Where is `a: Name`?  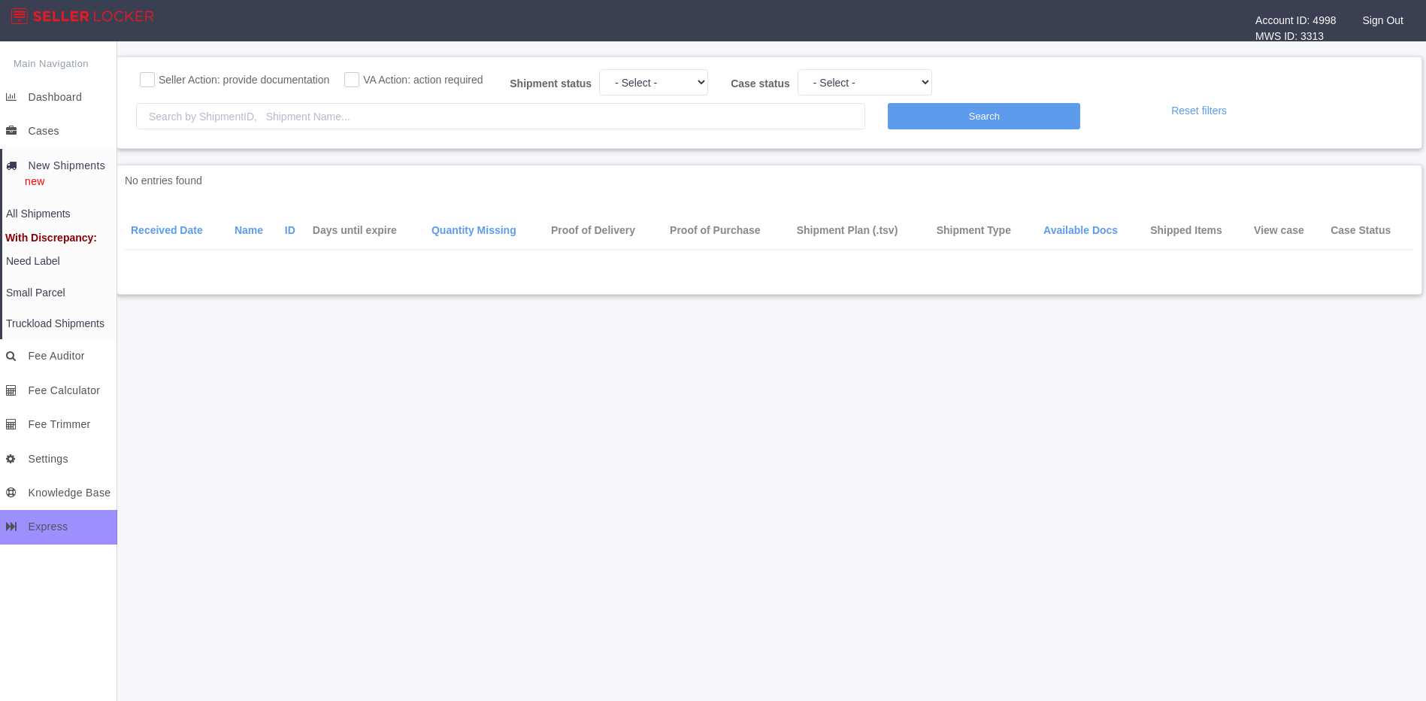
a: Name is located at coordinates (249, 230).